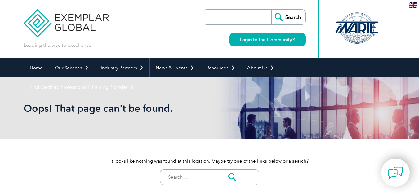 This screenshot has height=196, width=419. I want to click on a: Our Services, so click(72, 68).